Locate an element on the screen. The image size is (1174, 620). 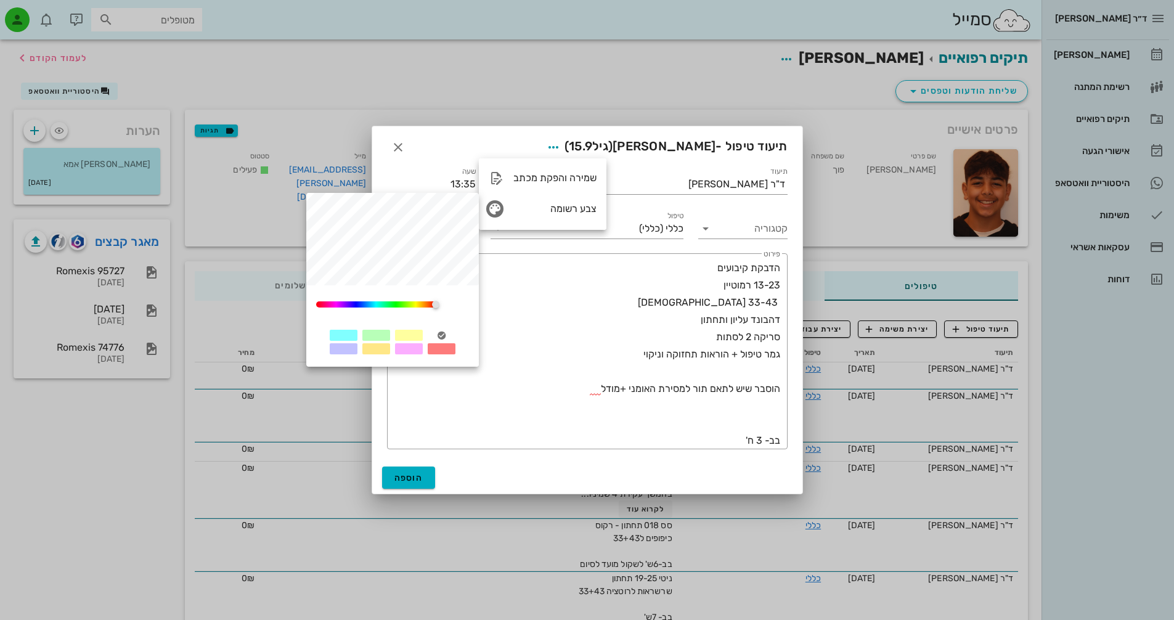
span: (גיל ) is located at coordinates (589, 146).